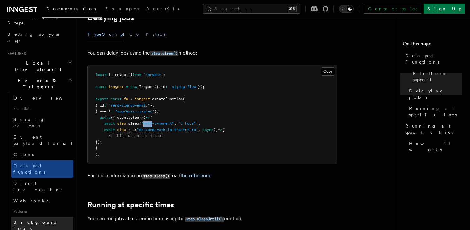  Describe the element at coordinates (213, 218) in the screenshot. I see `p: You can run jobs at a specific time using the method:` at that location.